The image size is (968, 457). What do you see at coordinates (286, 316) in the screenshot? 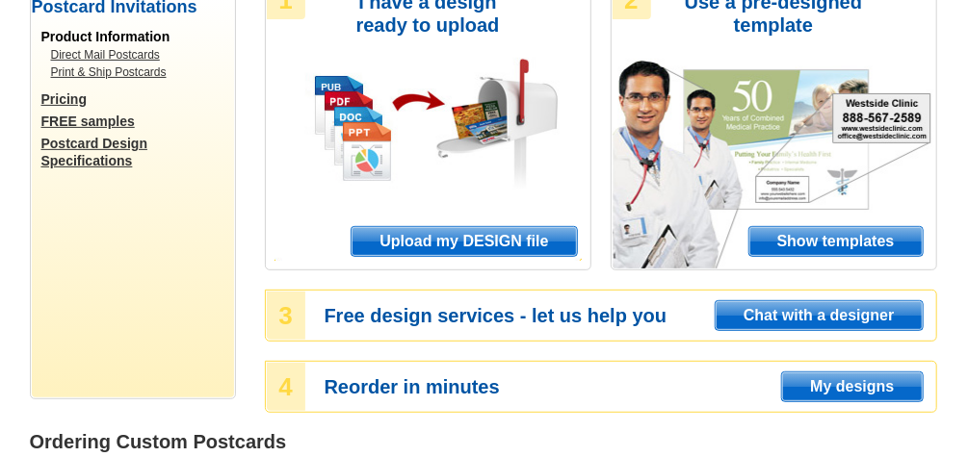
I see `div: 3` at bounding box center [286, 316].